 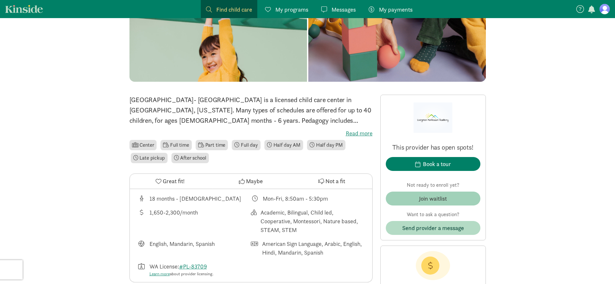 I want to click on span: My payments, so click(x=396, y=9).